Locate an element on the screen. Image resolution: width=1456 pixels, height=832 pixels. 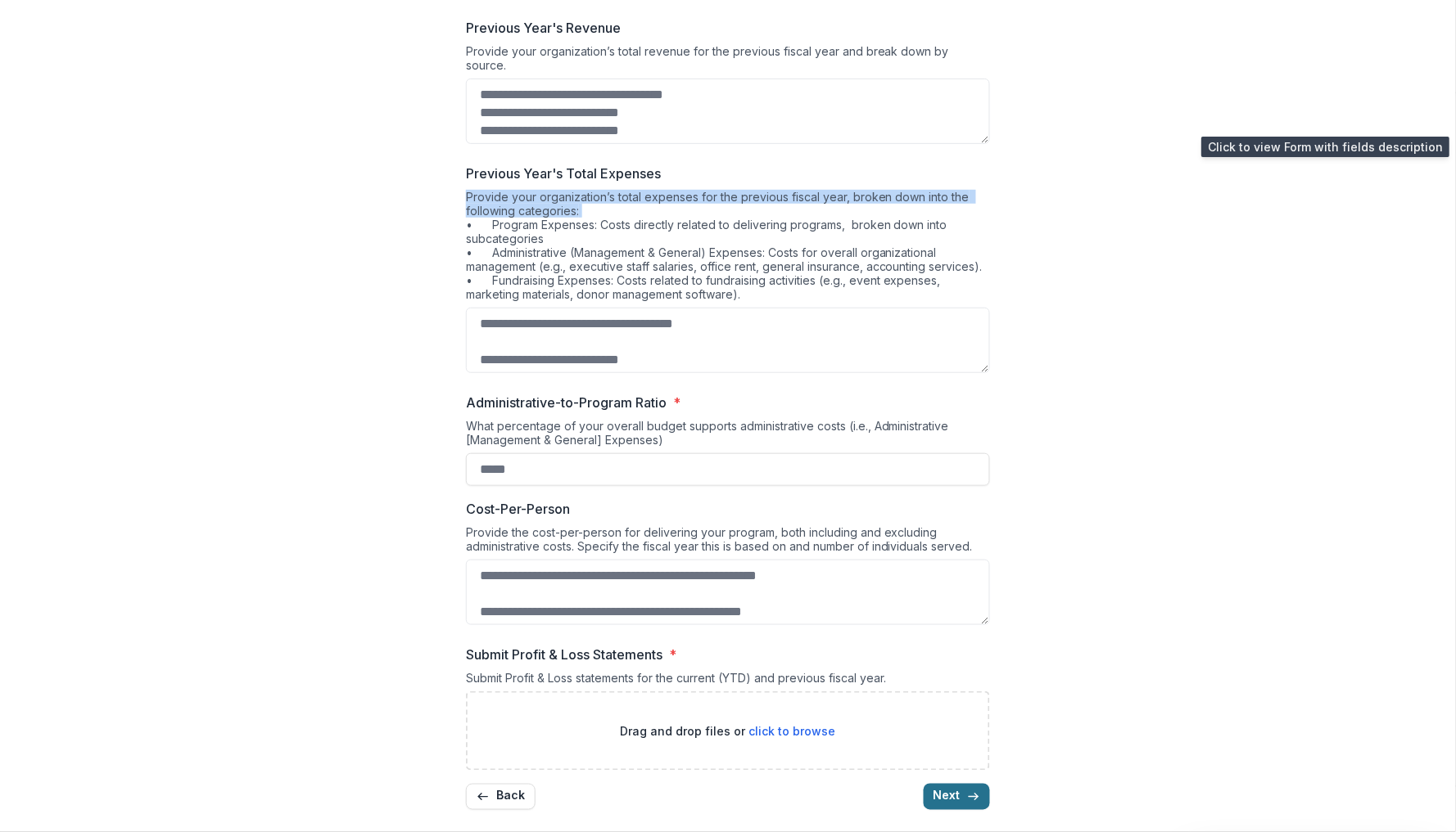
p: Submit Profit & Loss Statements is located at coordinates (564, 655).